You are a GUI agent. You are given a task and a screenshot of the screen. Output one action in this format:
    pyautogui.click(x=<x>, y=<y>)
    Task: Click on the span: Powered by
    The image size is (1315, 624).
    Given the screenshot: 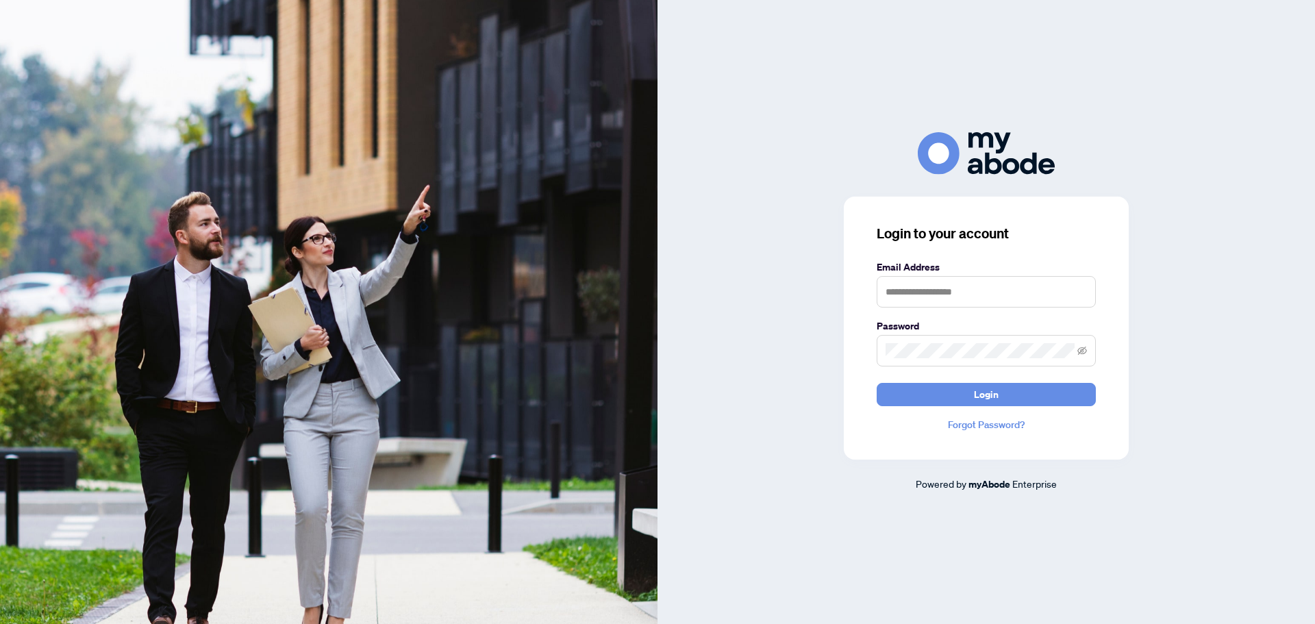 What is the action you would take?
    pyautogui.click(x=941, y=484)
    